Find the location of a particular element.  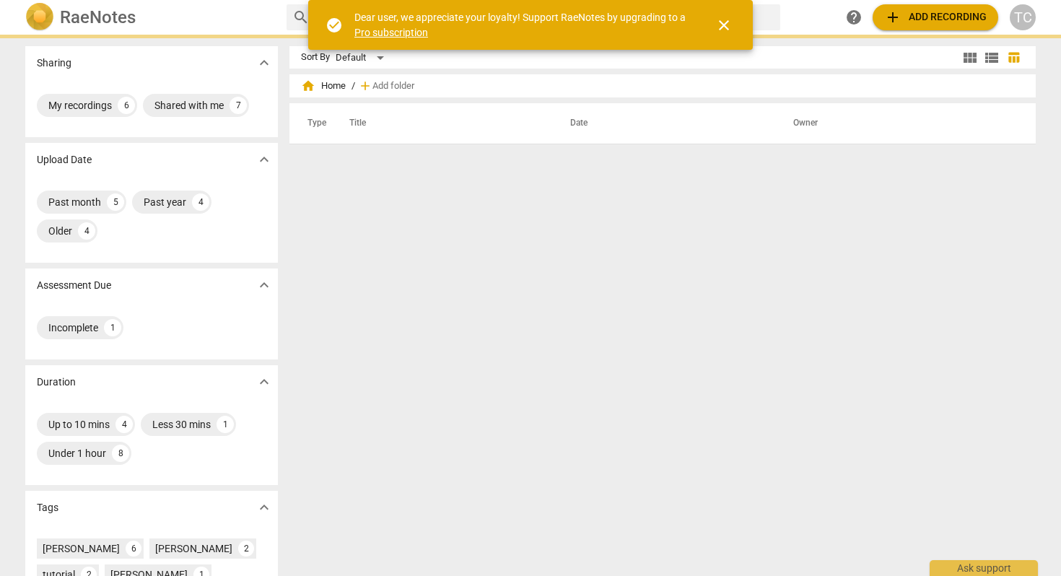

div: 5 is located at coordinates (115, 202).